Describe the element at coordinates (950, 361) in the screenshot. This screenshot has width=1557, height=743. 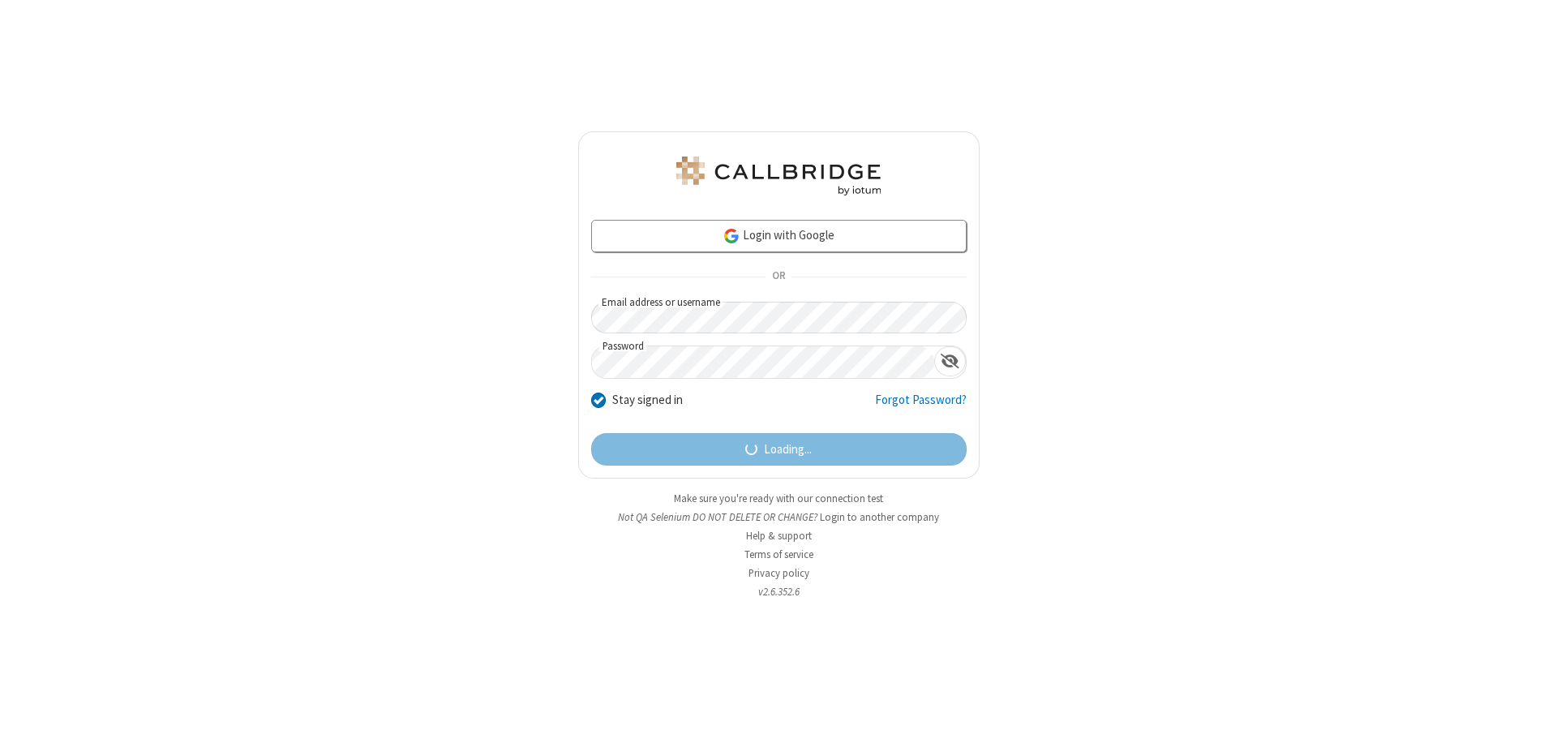
I see `div: Show password` at that location.